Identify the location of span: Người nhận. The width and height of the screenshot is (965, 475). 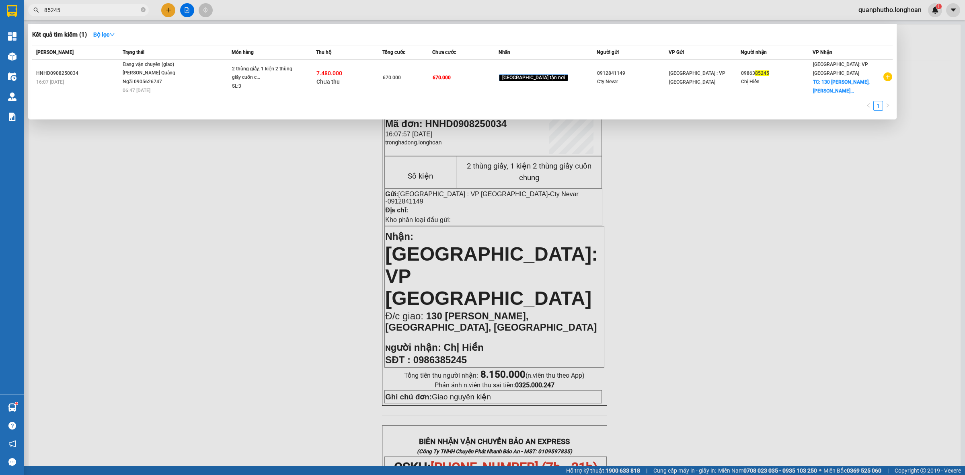
(753, 52).